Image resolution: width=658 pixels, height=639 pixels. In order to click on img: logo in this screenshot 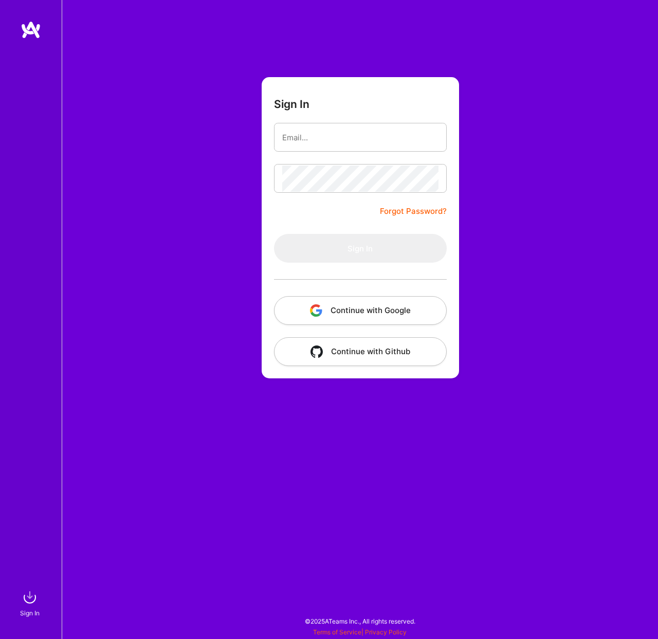, I will do `click(31, 30)`.